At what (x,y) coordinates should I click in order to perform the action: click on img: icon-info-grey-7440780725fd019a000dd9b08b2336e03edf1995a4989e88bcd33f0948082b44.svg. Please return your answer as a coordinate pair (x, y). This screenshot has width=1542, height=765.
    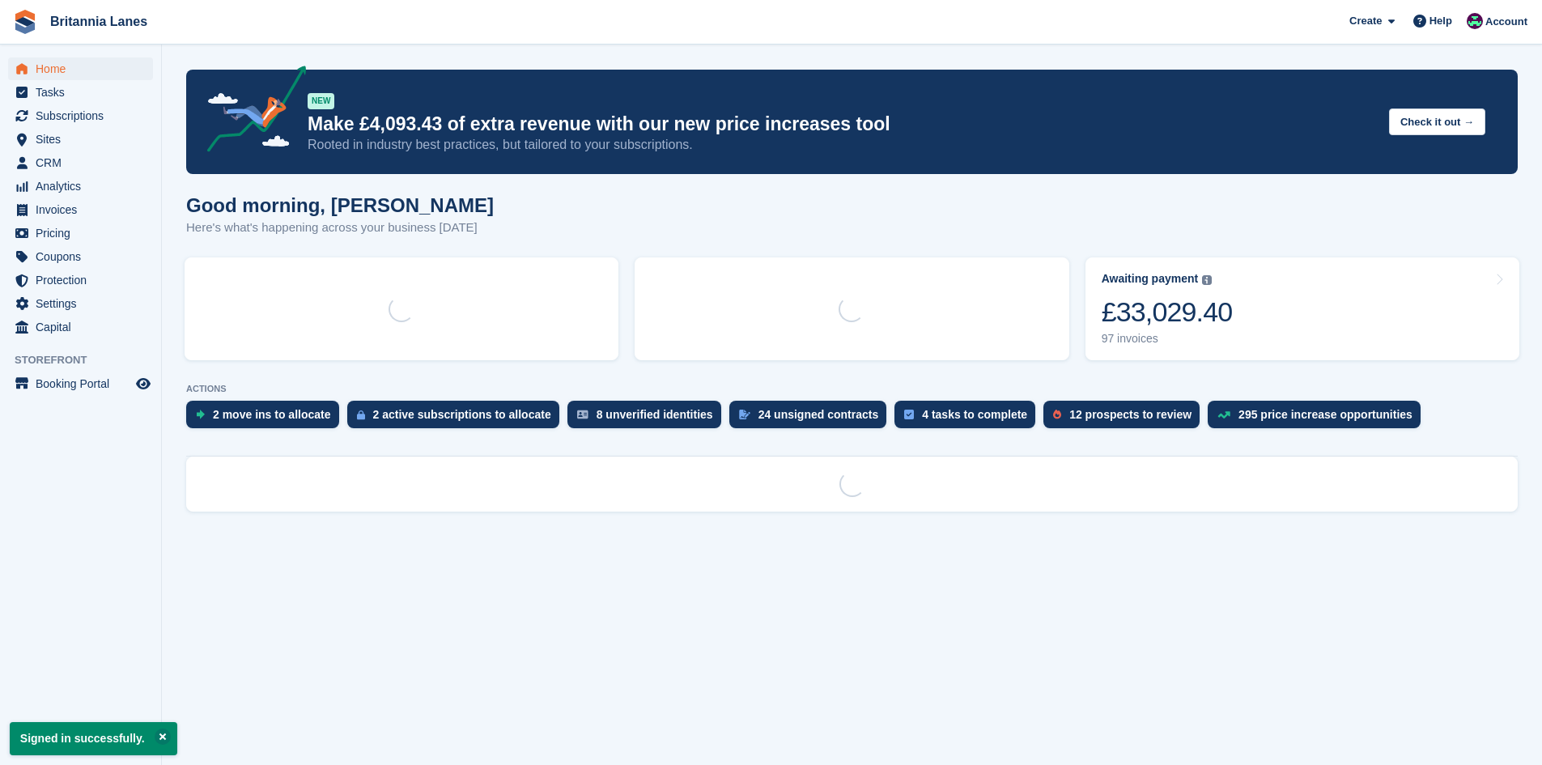
    Looking at the image, I should click on (1207, 280).